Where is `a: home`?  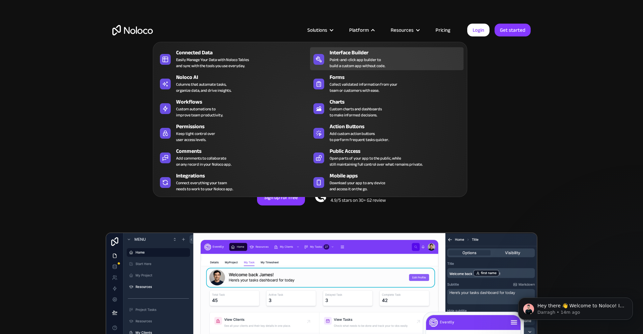
a: home is located at coordinates (133, 30).